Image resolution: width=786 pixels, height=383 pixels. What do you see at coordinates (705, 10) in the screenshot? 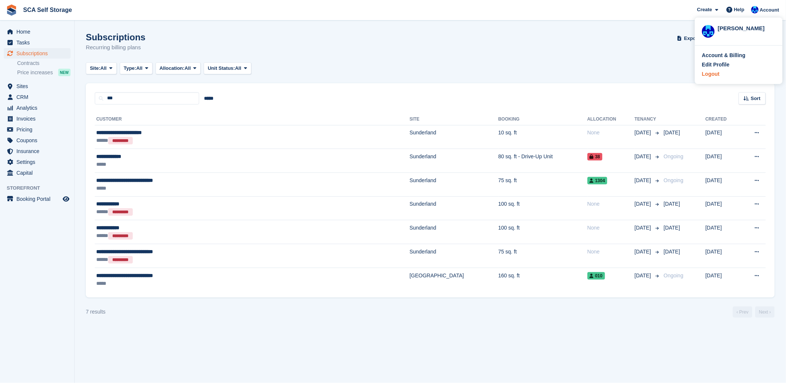
I see `span: Create` at bounding box center [705, 10].